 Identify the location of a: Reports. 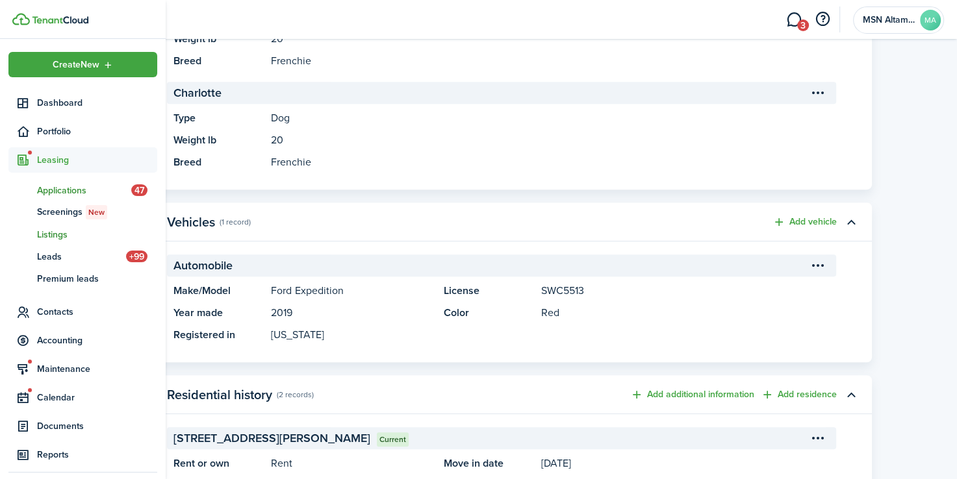
(82, 455).